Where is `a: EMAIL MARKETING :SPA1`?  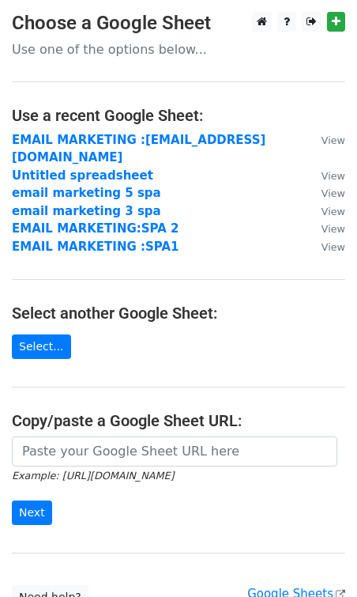
a: EMAIL MARKETING :SPA1 is located at coordinates (95, 247).